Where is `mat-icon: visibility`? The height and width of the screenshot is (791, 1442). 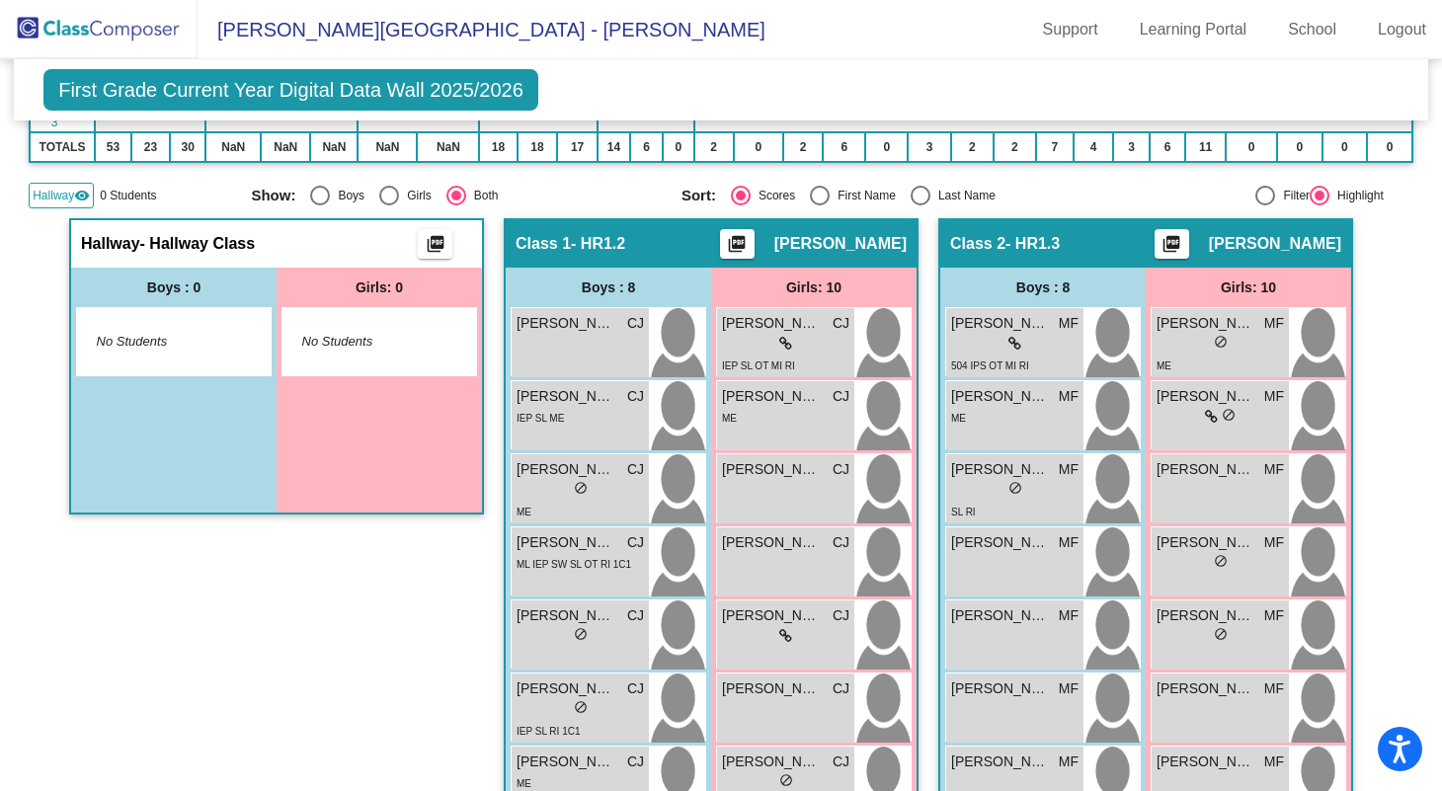
mat-icon: visibility is located at coordinates (82, 196).